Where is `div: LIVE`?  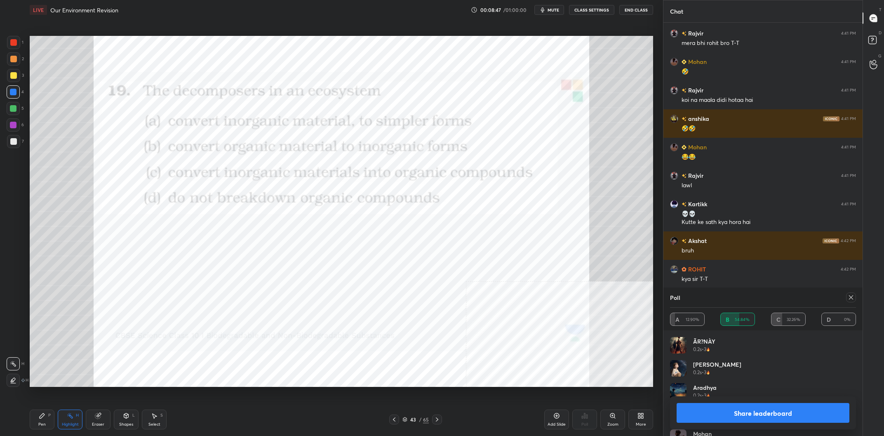
div: LIVE is located at coordinates (38, 10).